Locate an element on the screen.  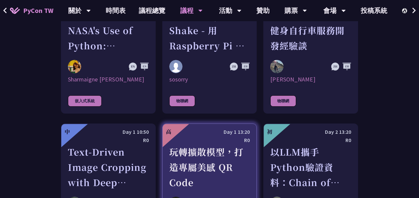
div: Raspberry Shake - 用 Raspberry Pi 與 Python 偵測地震和監控地球活動 is located at coordinates (210, 30).